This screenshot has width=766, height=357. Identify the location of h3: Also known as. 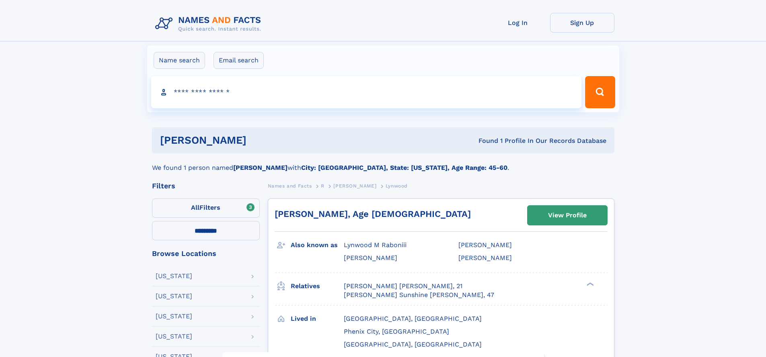
(317, 245).